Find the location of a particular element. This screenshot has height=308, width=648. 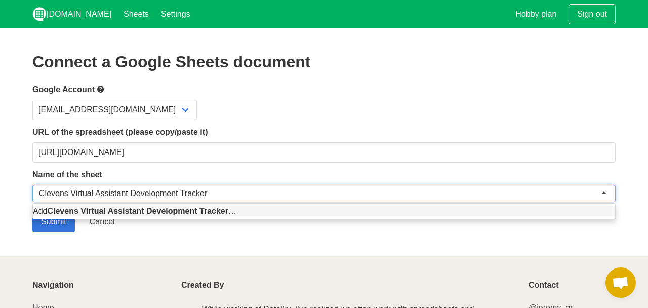

p: Contact is located at coordinates (572, 285).